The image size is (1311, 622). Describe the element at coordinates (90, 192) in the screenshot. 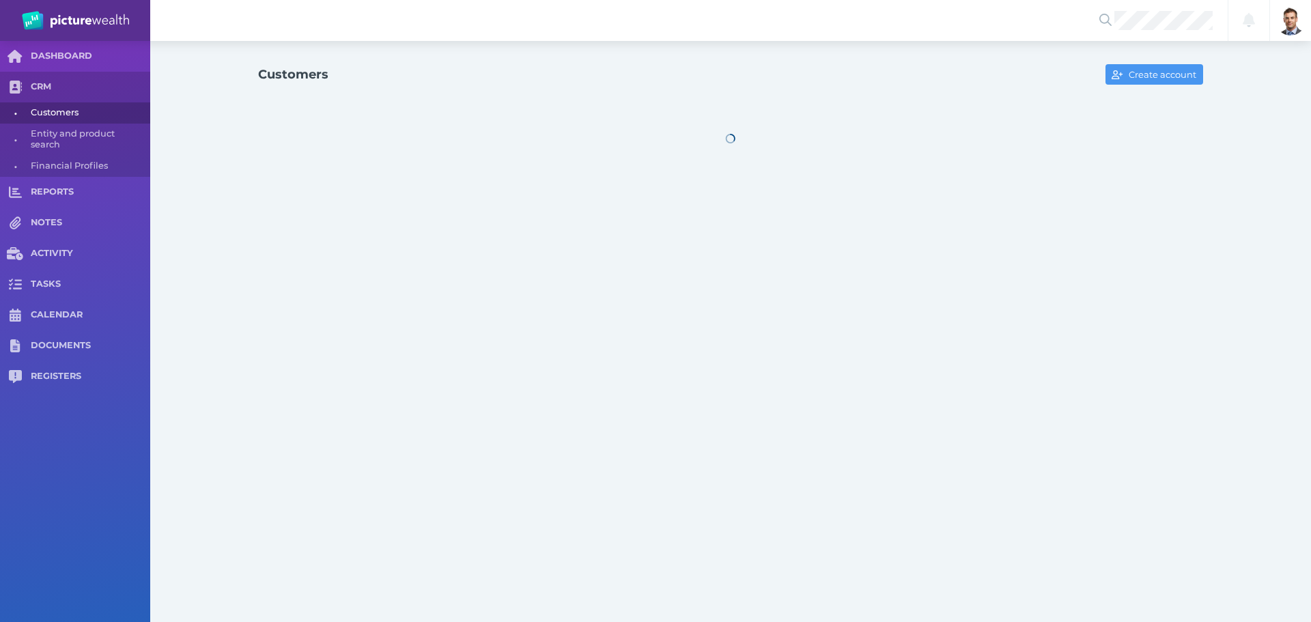

I see `span: REPORTS` at that location.